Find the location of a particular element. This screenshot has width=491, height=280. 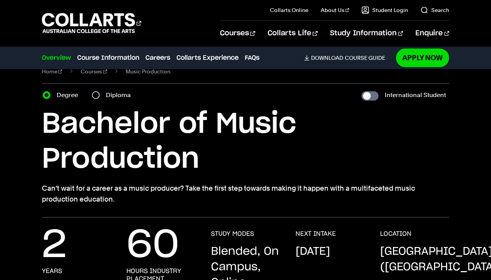

a: About Us is located at coordinates (335, 10).